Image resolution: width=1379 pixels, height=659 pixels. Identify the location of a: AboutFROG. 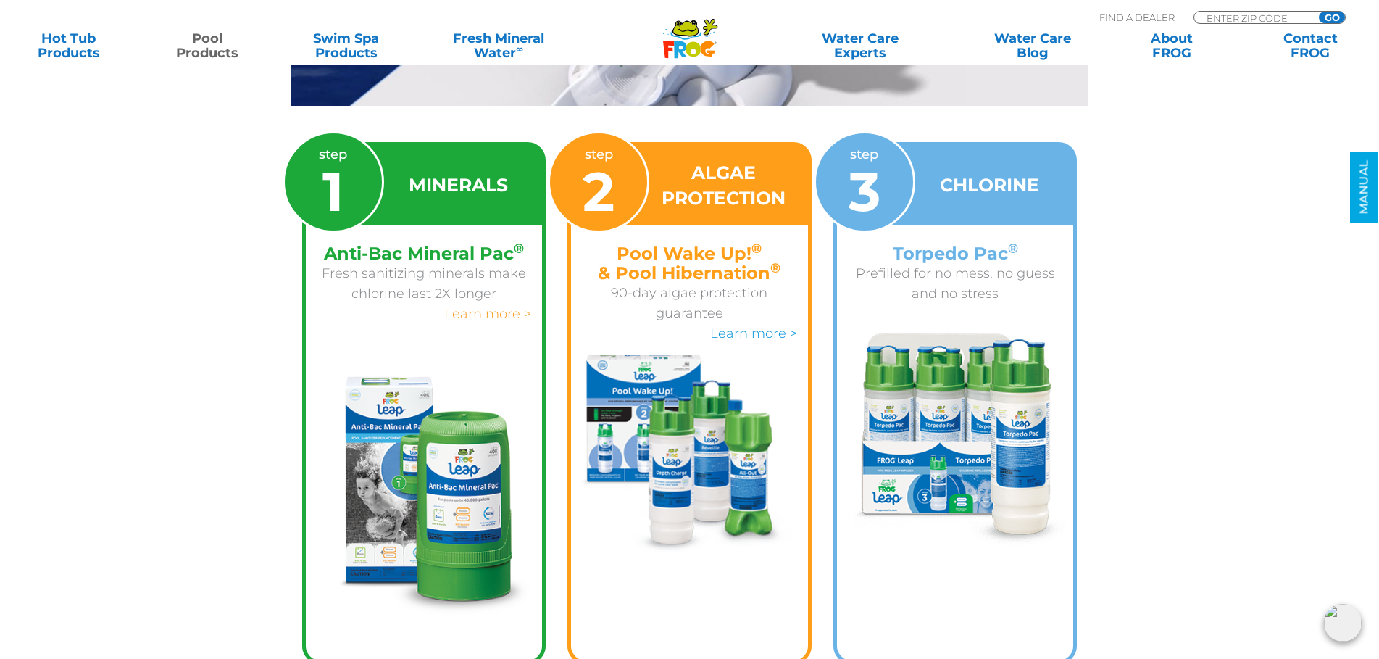
(1171, 46).